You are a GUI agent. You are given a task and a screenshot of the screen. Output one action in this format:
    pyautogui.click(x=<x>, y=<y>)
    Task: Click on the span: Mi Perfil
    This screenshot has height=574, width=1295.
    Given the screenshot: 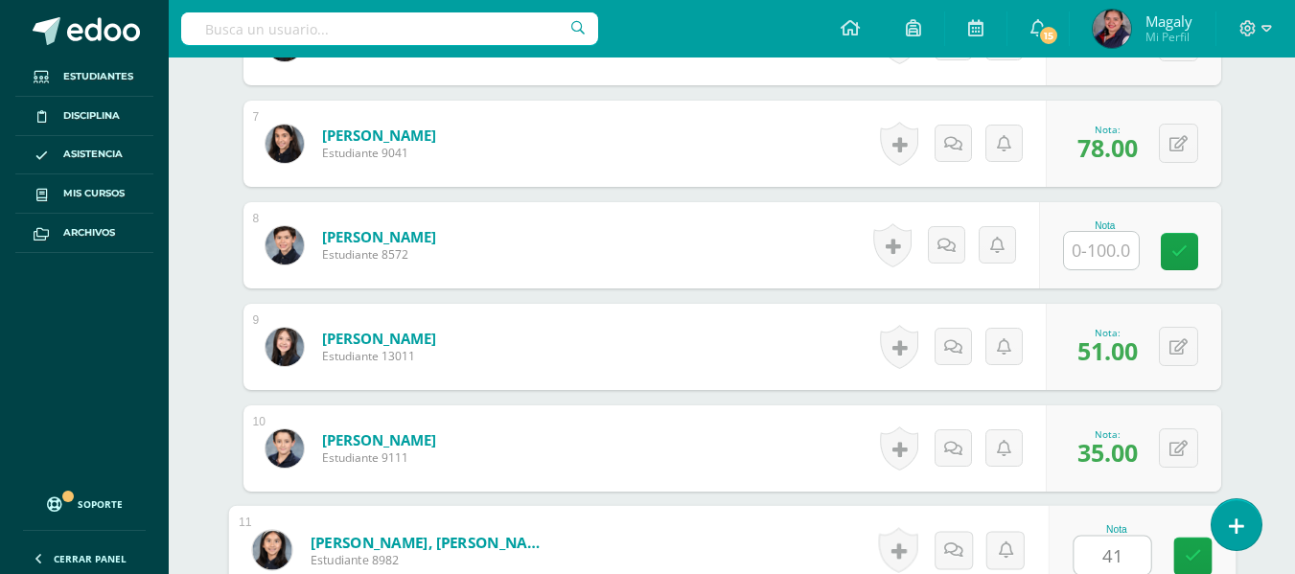 What is the action you would take?
    pyautogui.click(x=1168, y=36)
    